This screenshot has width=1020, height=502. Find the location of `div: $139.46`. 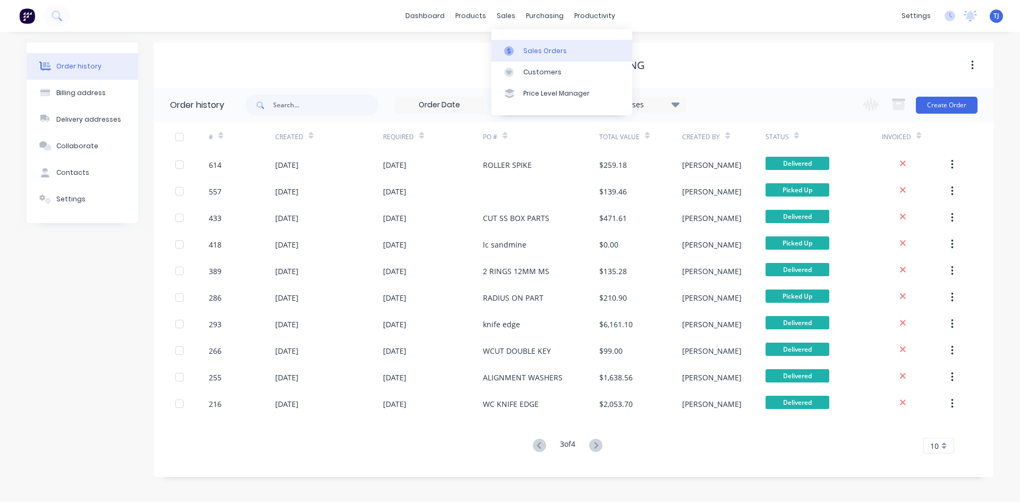

div: $139.46 is located at coordinates (613, 191).